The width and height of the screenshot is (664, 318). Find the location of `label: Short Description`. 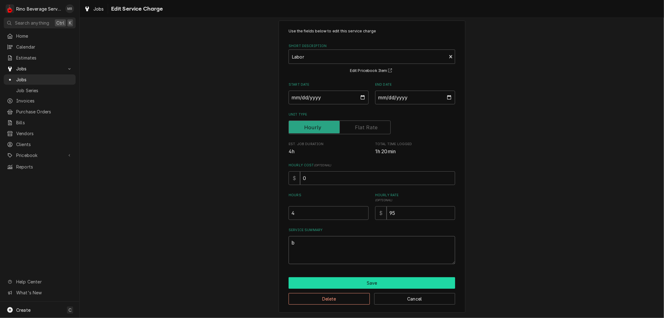

label: Short Description is located at coordinates (372, 46).